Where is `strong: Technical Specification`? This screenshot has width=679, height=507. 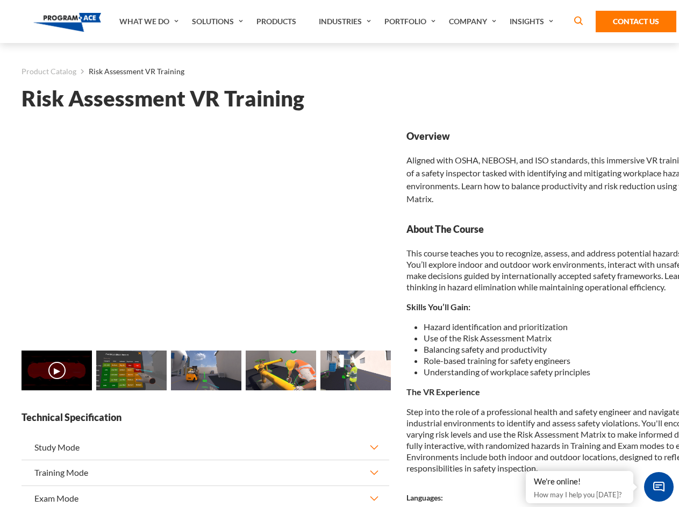
strong: Technical Specification is located at coordinates (205, 417).